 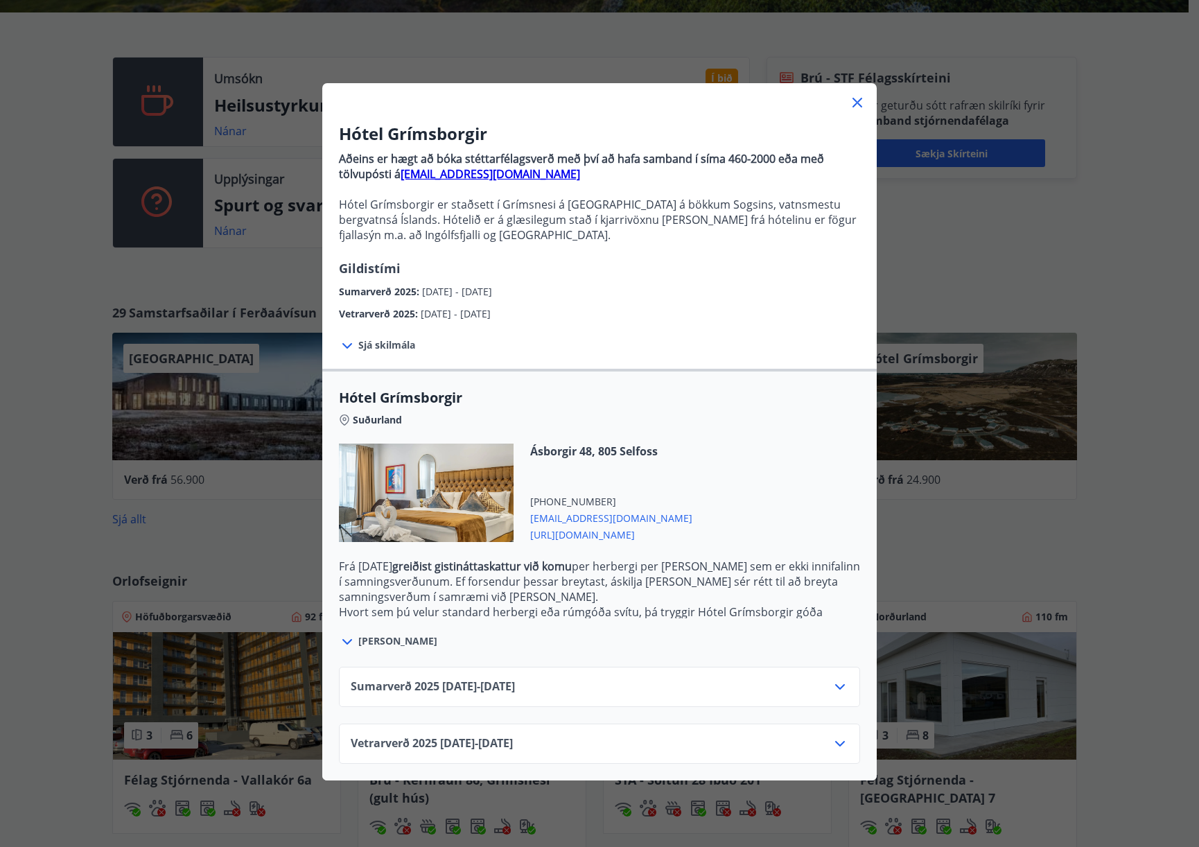 What do you see at coordinates (387, 345) in the screenshot?
I see `span: Sjá skilmála` at bounding box center [387, 345].